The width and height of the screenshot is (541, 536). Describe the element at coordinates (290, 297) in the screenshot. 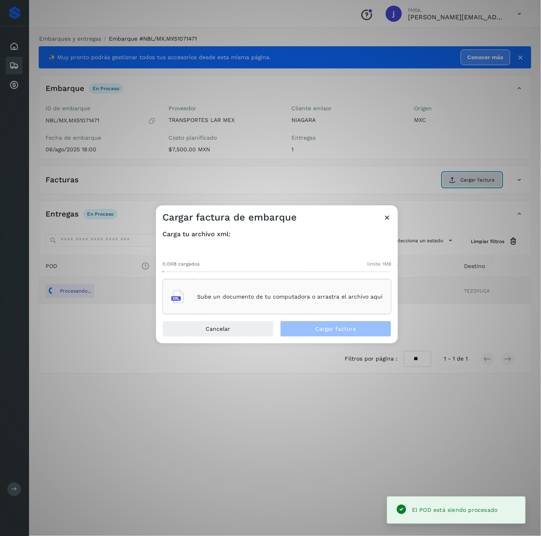

I see `p: Sube un documento de tu computadora o arrastra el archivo aquí` at that location.